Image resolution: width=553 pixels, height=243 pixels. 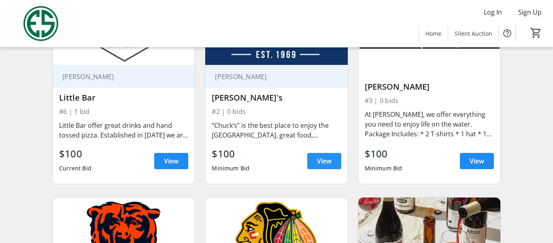 I want to click on img: Evans Scholars Foundation's Logo, so click(x=41, y=23).